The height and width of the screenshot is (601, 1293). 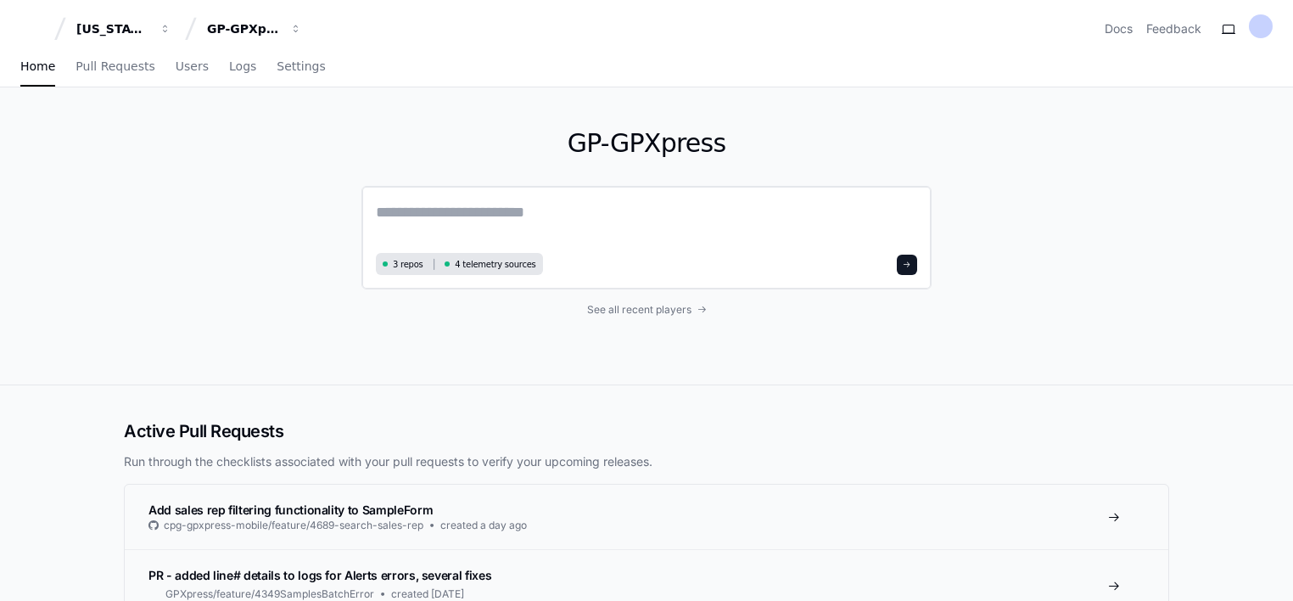 I want to click on div: GP-GPXpress, so click(x=243, y=29).